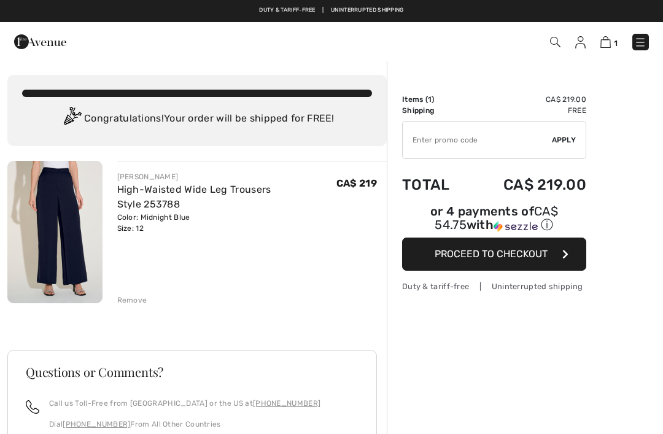 The image size is (663, 434). I want to click on img: My Info, so click(580, 42).